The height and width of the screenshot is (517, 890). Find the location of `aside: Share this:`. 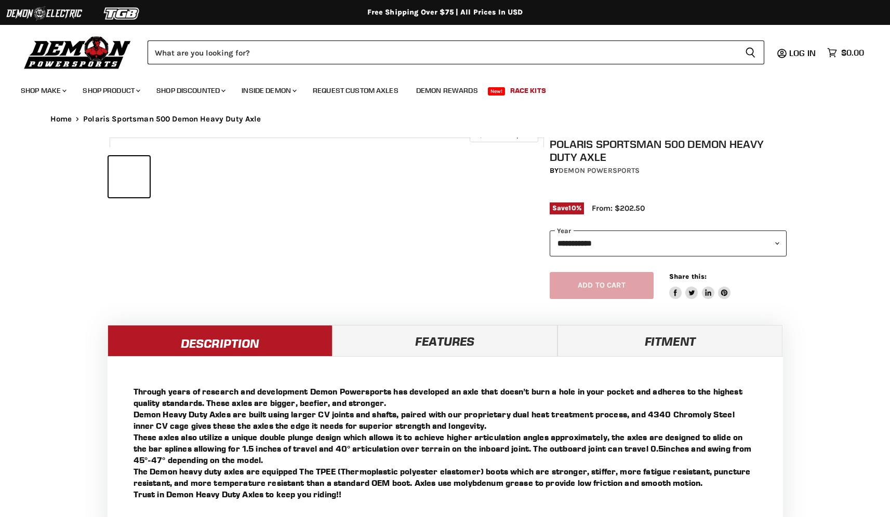

aside: Share this: is located at coordinates (700, 286).